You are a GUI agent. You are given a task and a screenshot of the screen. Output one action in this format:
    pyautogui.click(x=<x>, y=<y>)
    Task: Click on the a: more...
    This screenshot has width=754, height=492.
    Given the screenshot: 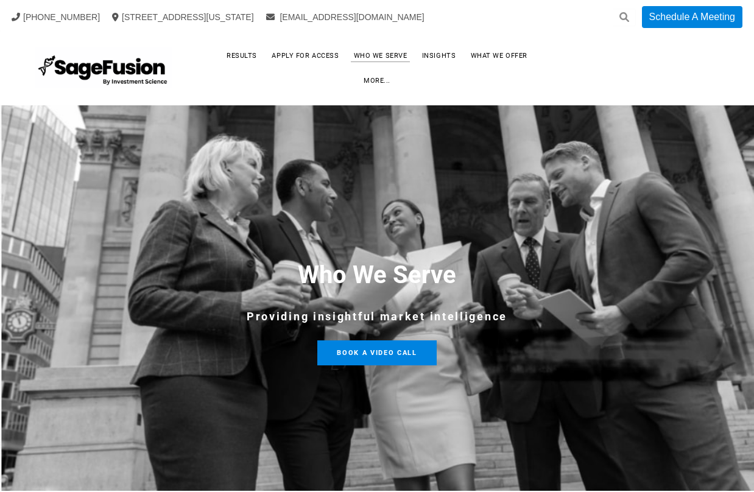 What is the action you would take?
    pyautogui.click(x=377, y=80)
    